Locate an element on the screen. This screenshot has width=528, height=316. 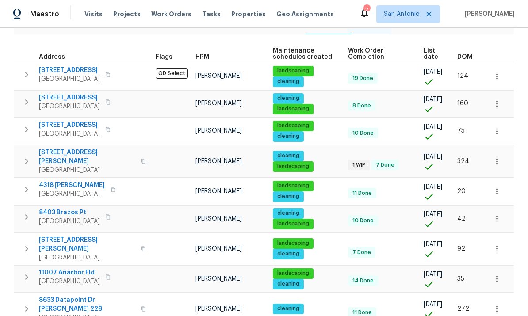
span: 124 is located at coordinates (463, 76).